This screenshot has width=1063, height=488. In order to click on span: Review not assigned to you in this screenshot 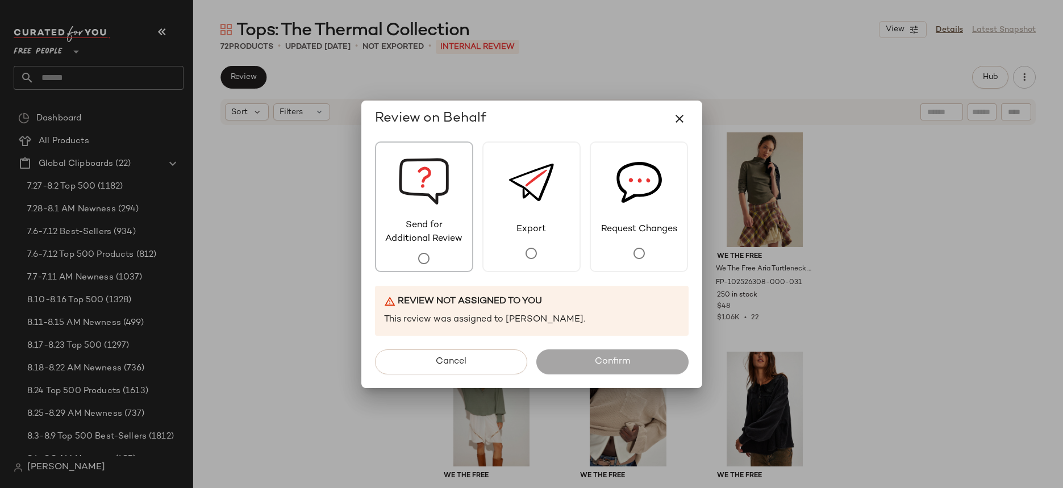, I will do `click(470, 302)`.